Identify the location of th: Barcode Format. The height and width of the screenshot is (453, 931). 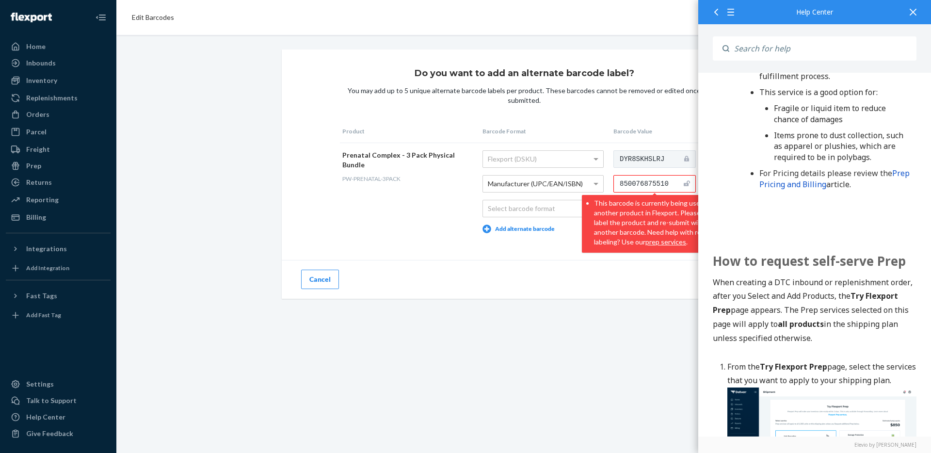
(546, 131).